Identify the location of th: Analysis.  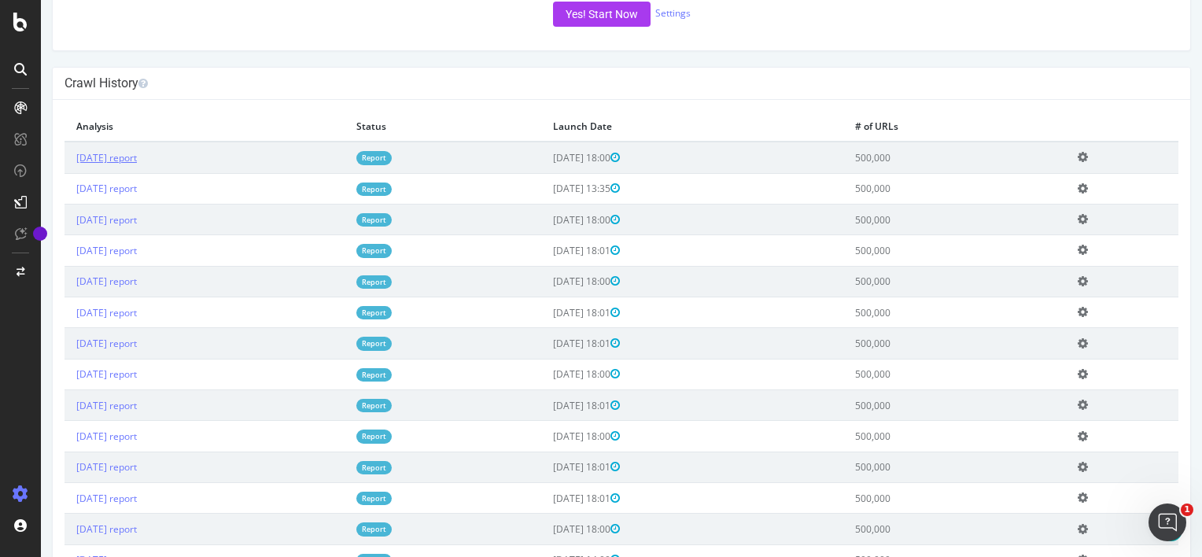
(164, 127).